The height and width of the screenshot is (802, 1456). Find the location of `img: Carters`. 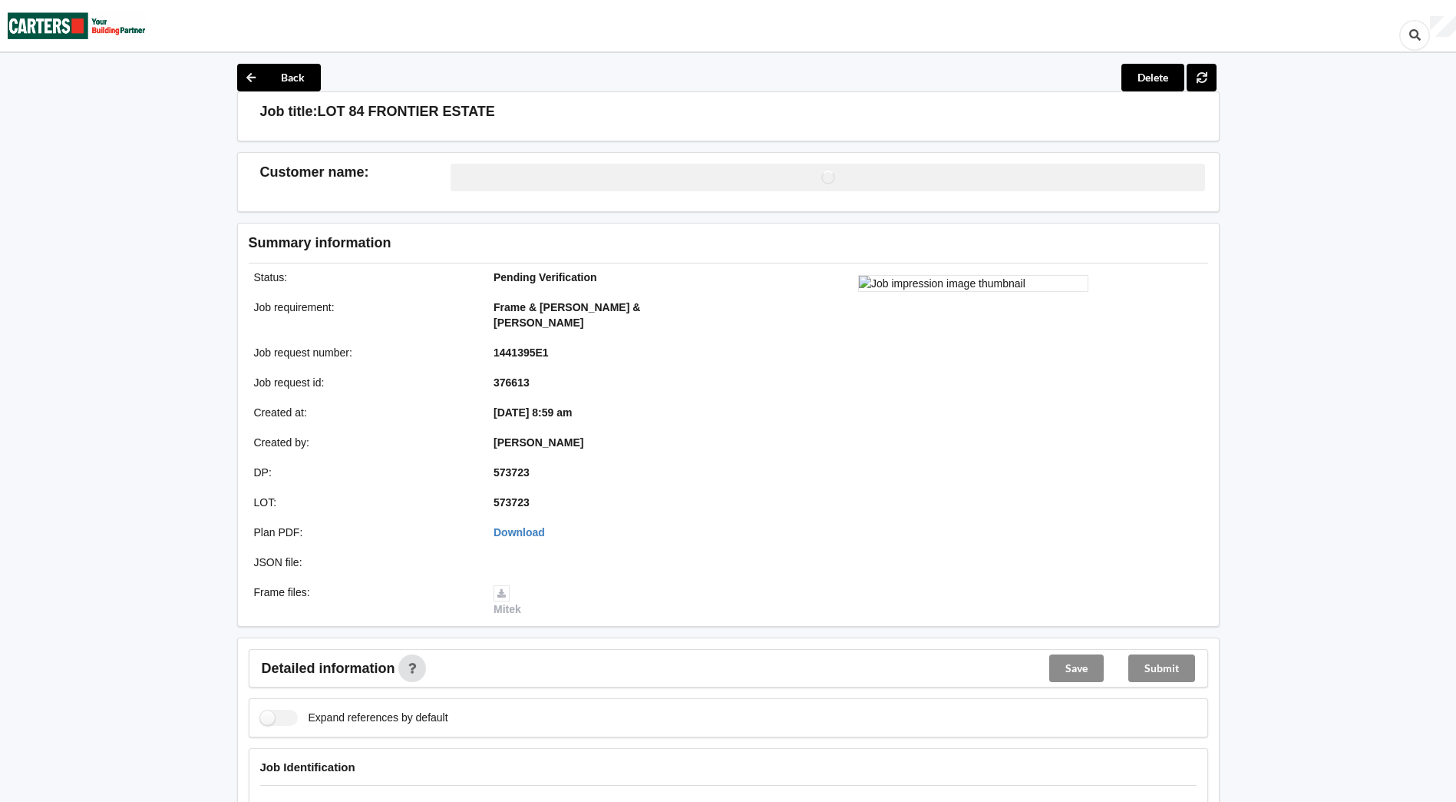

img: Carters is located at coordinates (77, 25).